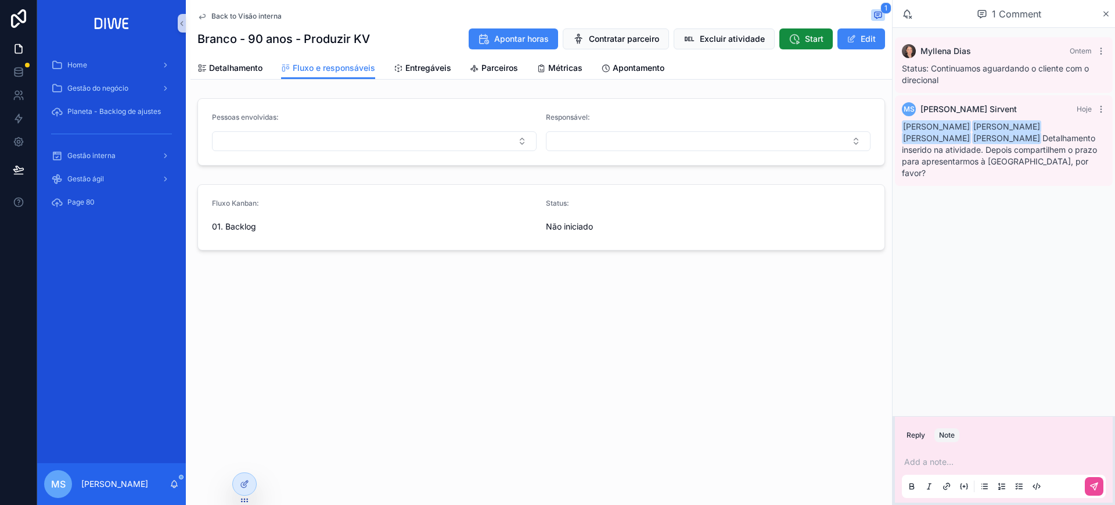  Describe the element at coordinates (1081, 51) in the screenshot. I see `span: Ontem` at that location.